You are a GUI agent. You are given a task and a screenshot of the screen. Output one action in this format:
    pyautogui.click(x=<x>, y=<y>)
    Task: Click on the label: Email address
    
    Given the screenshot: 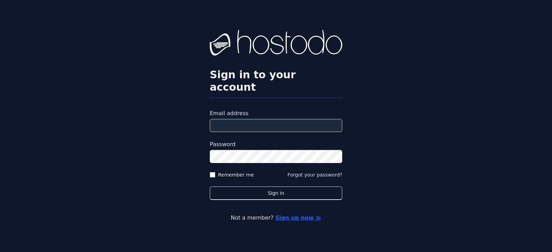 What is the action you would take?
    pyautogui.click(x=276, y=113)
    